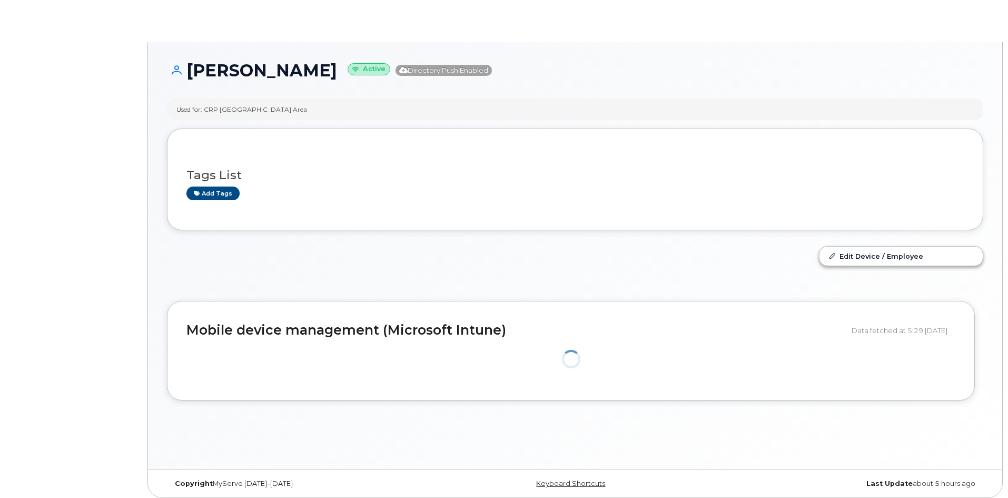 The height and width of the screenshot is (498, 1008). I want to click on strong: Last Update, so click(889, 483).